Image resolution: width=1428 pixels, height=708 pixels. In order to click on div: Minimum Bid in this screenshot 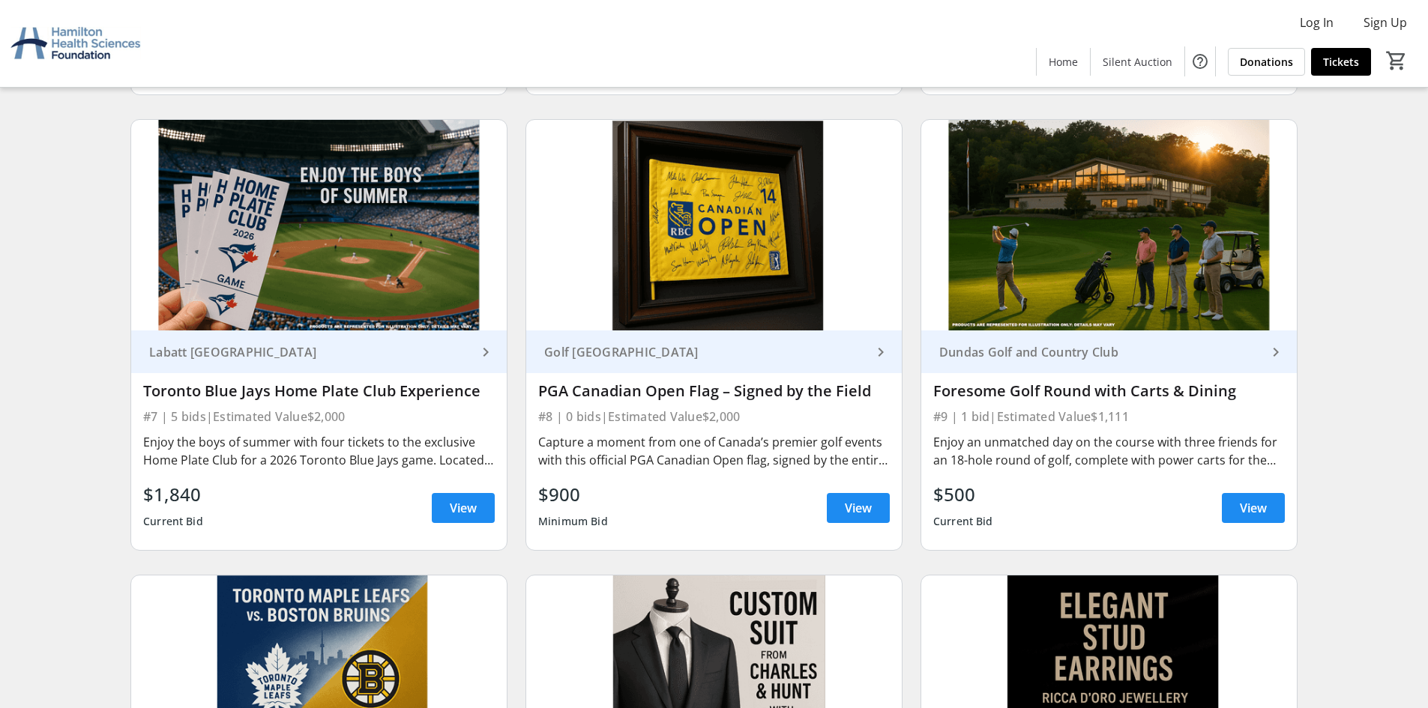, I will do `click(573, 522)`.